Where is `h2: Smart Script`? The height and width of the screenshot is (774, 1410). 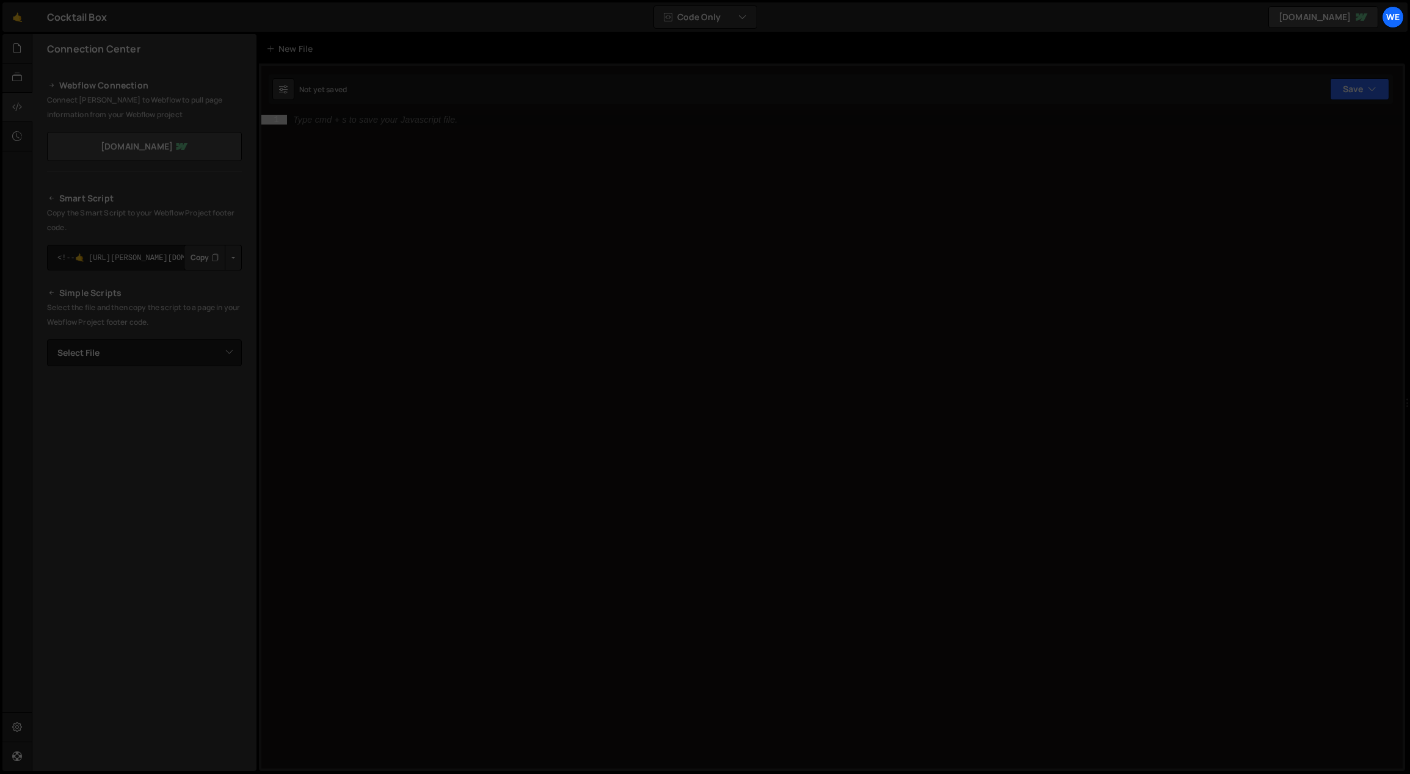 h2: Smart Script is located at coordinates (144, 198).